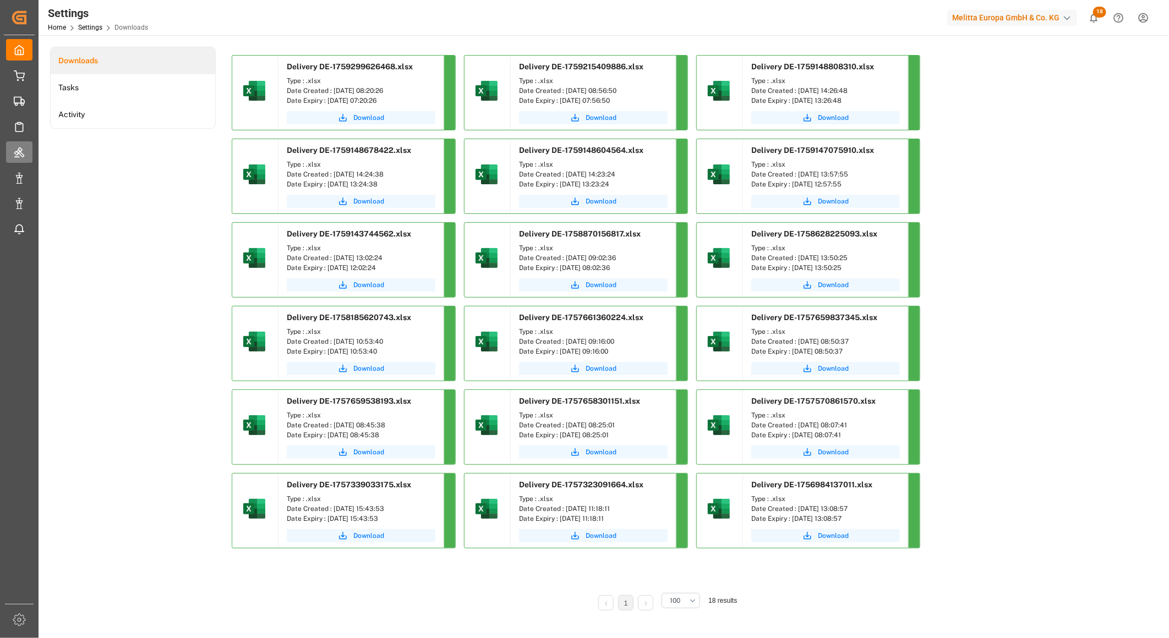 This screenshot has width=1169, height=638. Describe the element at coordinates (626, 603) in the screenshot. I see `li: 1` at that location.